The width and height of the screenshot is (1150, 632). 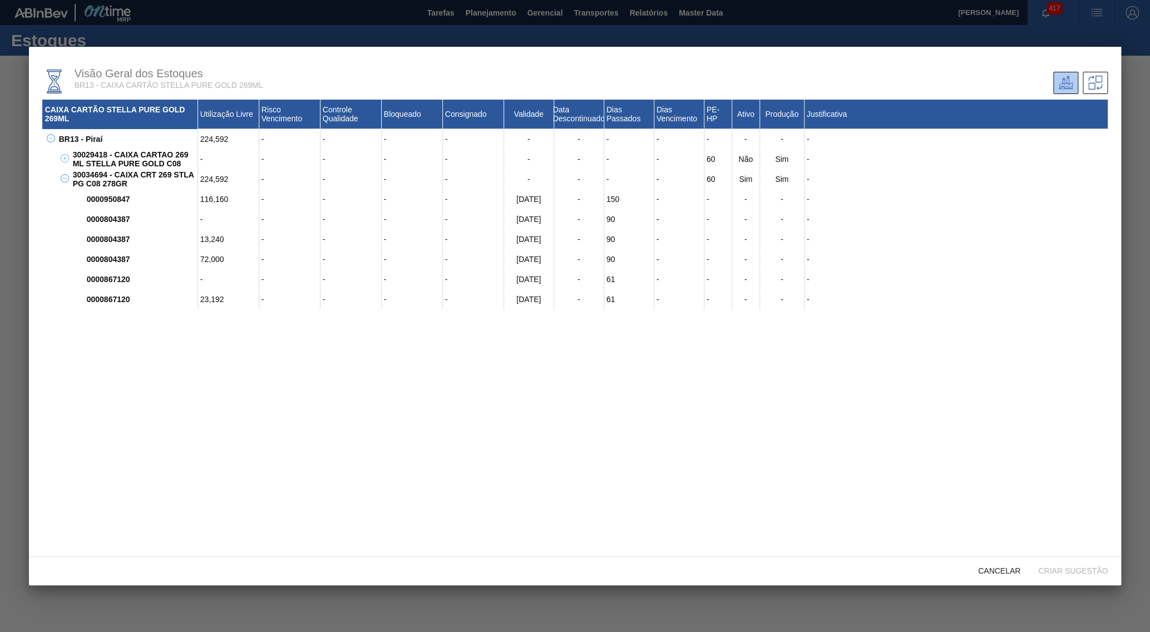 I want to click on button: Cancelar, so click(x=999, y=571).